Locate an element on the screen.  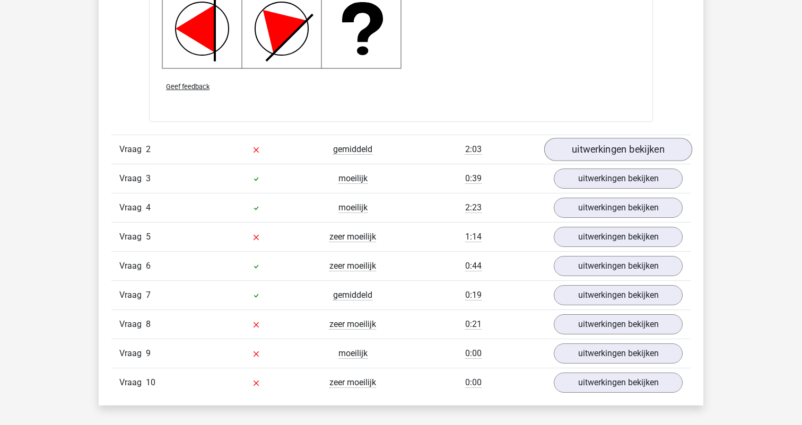
span: 0:39 is located at coordinates (473, 179).